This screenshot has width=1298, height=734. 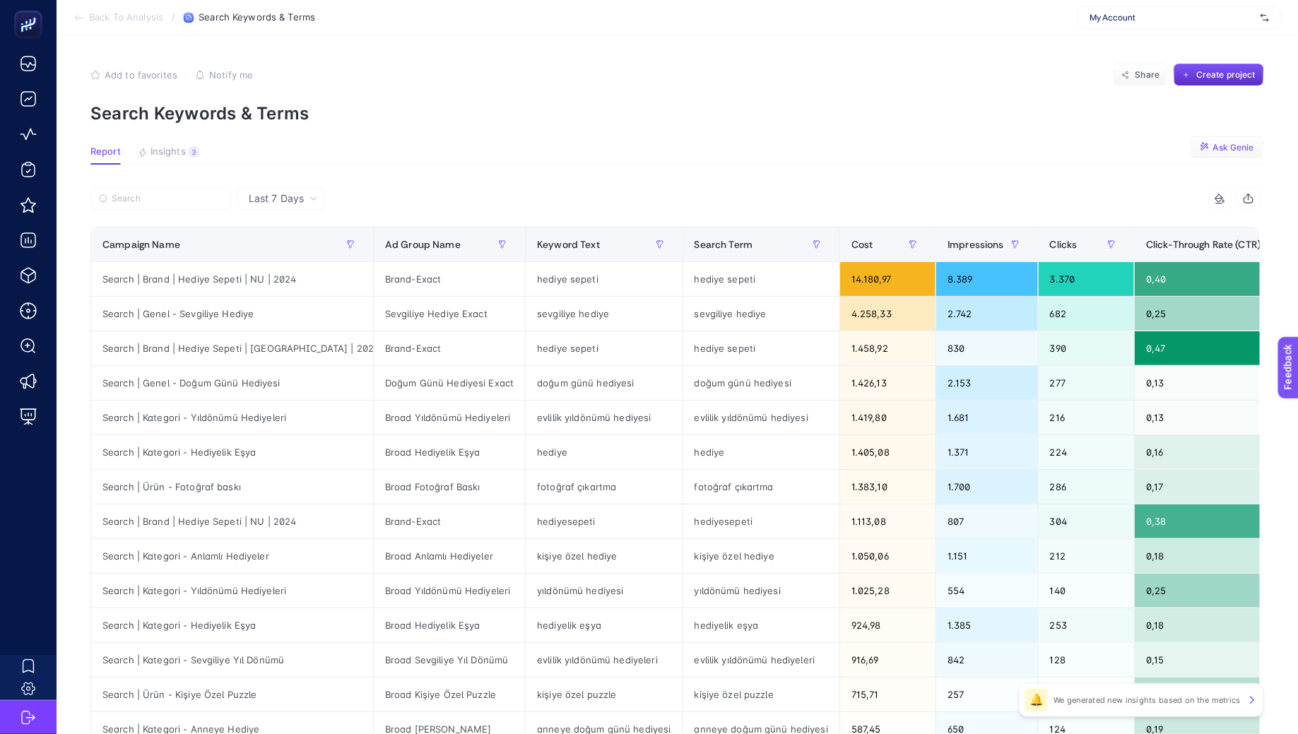 I want to click on span: Report, so click(x=105, y=152).